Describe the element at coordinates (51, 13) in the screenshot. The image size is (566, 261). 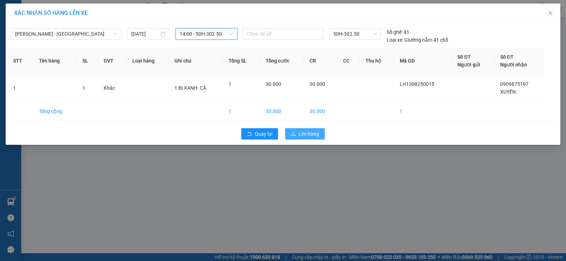
I see `span: XÁC NHẬN SỐ HÀNG LÊN XE` at that location.